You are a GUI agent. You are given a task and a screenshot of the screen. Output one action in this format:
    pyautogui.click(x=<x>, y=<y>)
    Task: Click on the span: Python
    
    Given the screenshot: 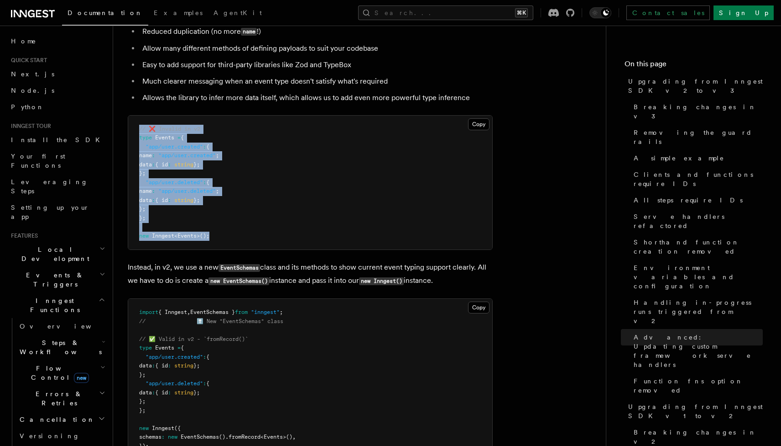 What is the action you would take?
    pyautogui.click(x=27, y=107)
    